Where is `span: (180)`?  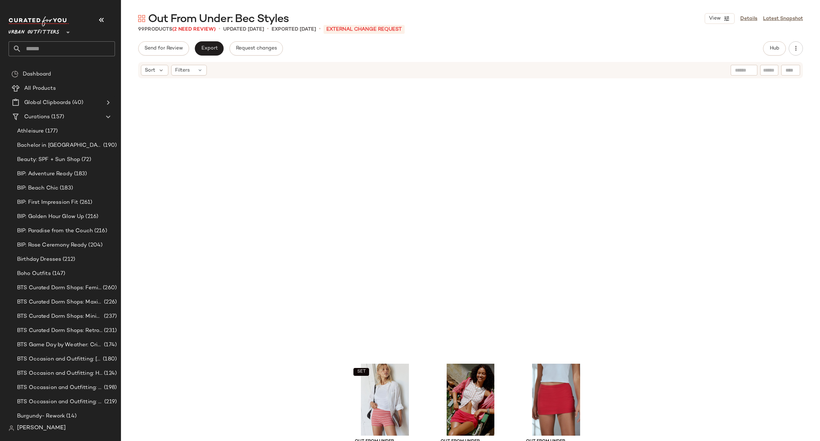
span: (180) is located at coordinates (109, 359).